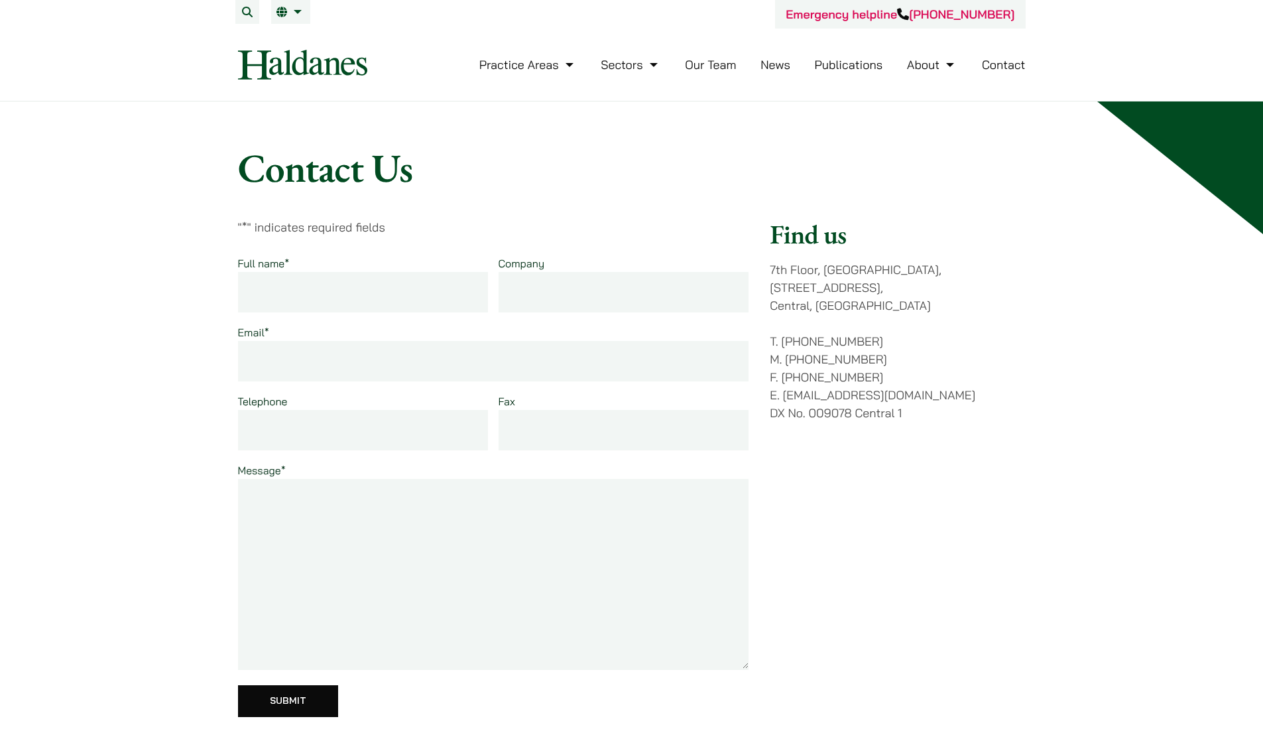 The height and width of the screenshot is (737, 1263). What do you see at coordinates (507, 401) in the screenshot?
I see `label: Fax` at bounding box center [507, 401].